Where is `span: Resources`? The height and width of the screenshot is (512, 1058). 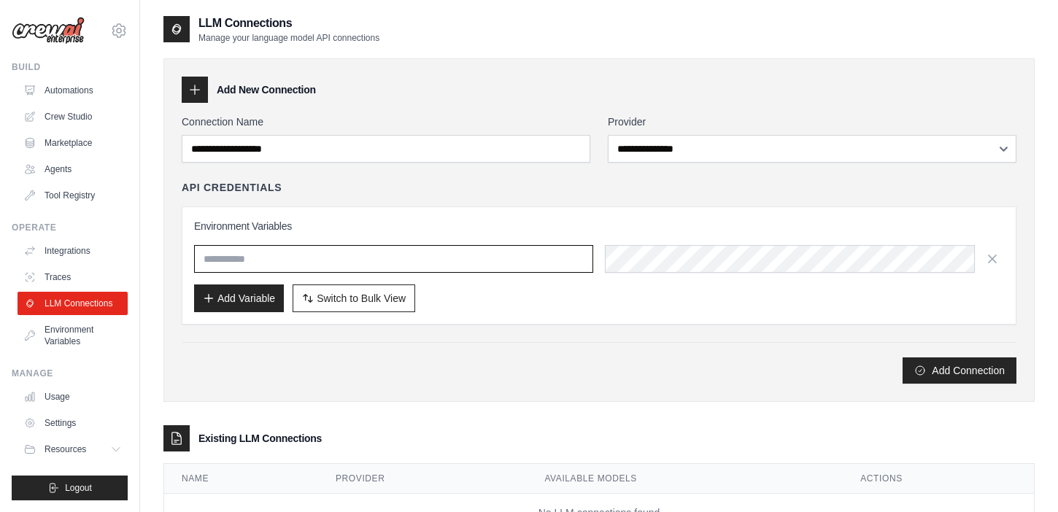
span: Resources is located at coordinates (65, 449).